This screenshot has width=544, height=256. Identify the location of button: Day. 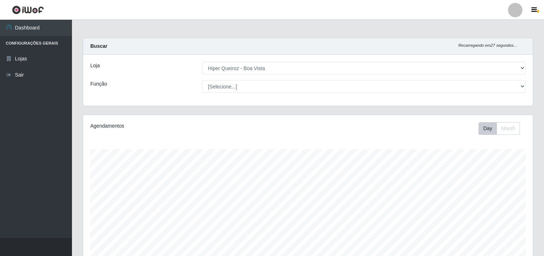
(488, 128).